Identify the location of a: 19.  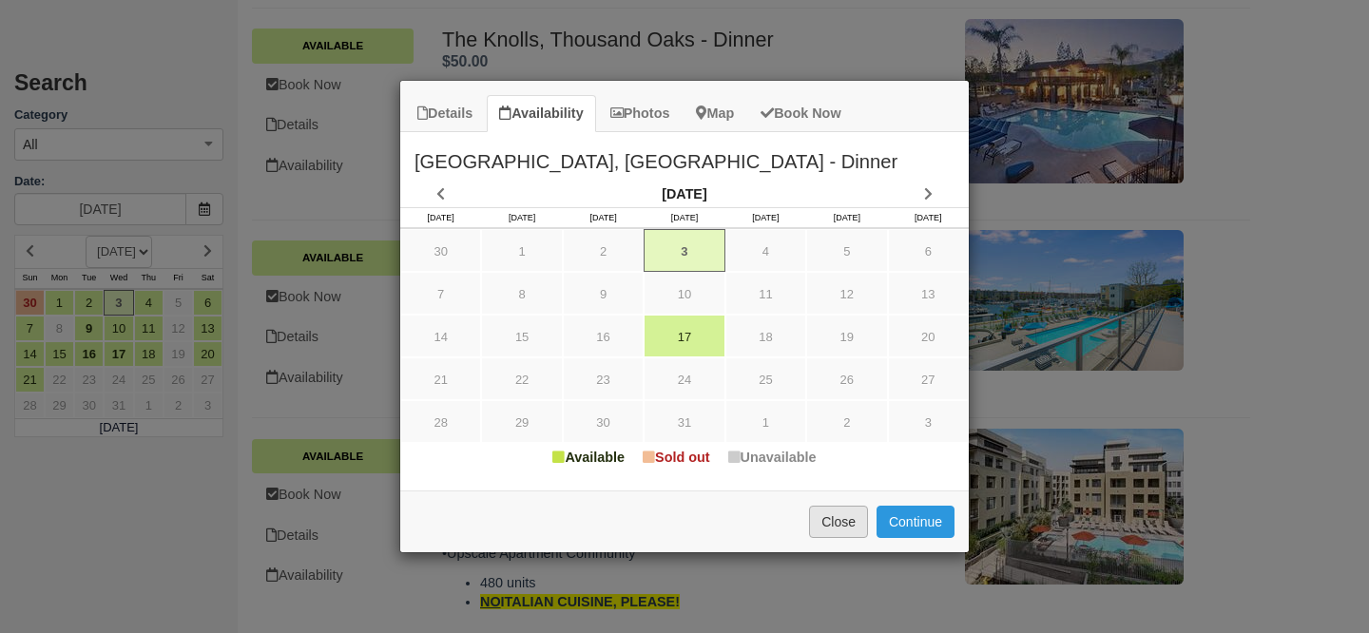
(846, 336).